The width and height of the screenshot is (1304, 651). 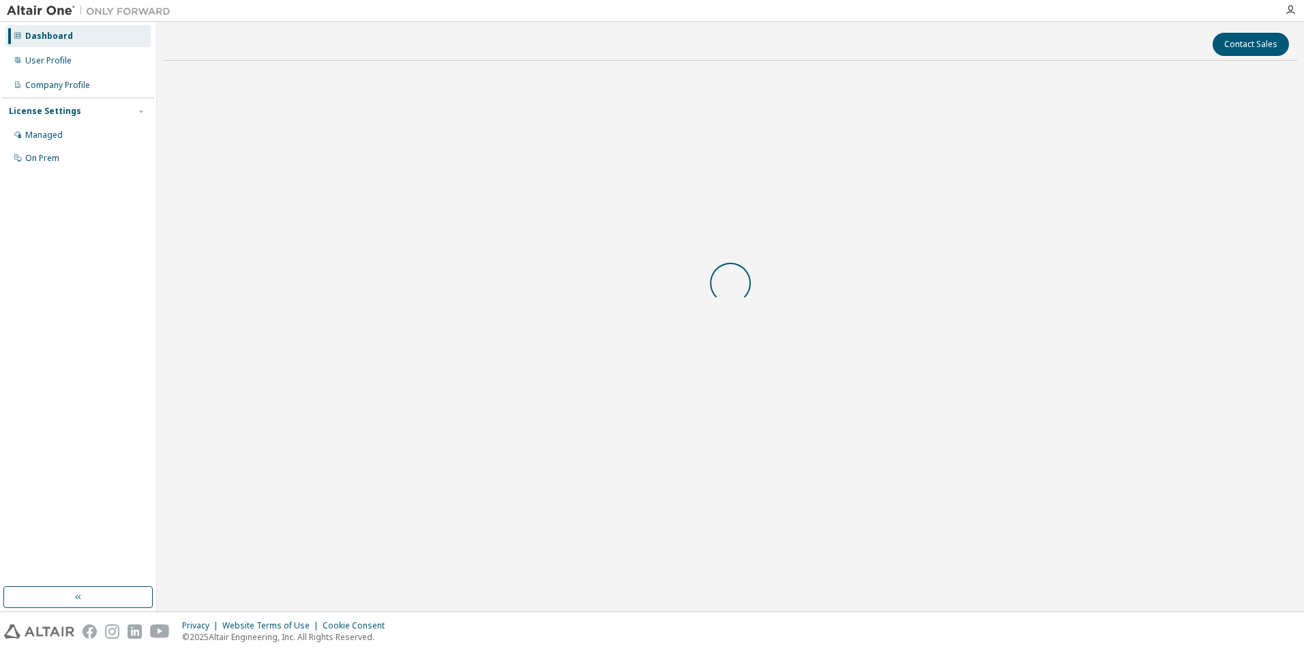 I want to click on p: © 2025 Altair Engineering, Inc. All Rights Reserved., so click(x=287, y=637).